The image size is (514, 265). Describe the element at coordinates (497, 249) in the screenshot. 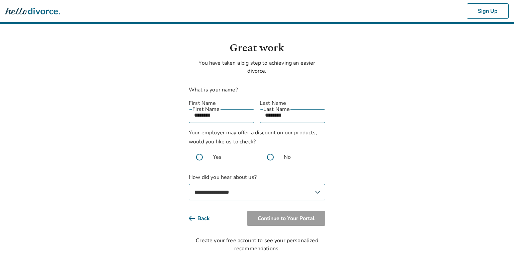

I see `div: Chat Widget` at that location.